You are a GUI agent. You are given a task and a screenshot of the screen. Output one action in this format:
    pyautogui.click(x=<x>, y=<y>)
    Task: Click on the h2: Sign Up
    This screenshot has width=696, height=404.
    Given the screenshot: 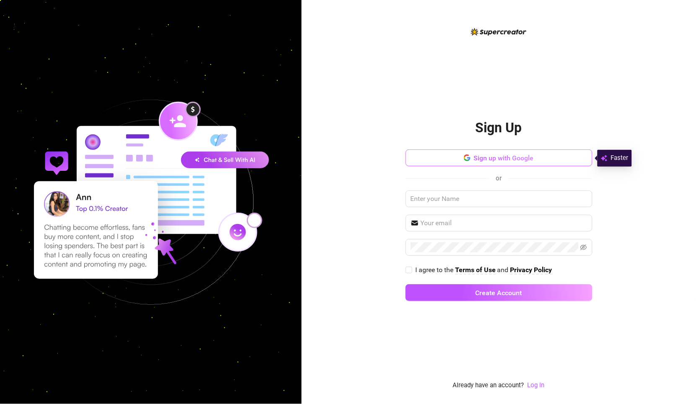 What is the action you would take?
    pyautogui.click(x=498, y=128)
    